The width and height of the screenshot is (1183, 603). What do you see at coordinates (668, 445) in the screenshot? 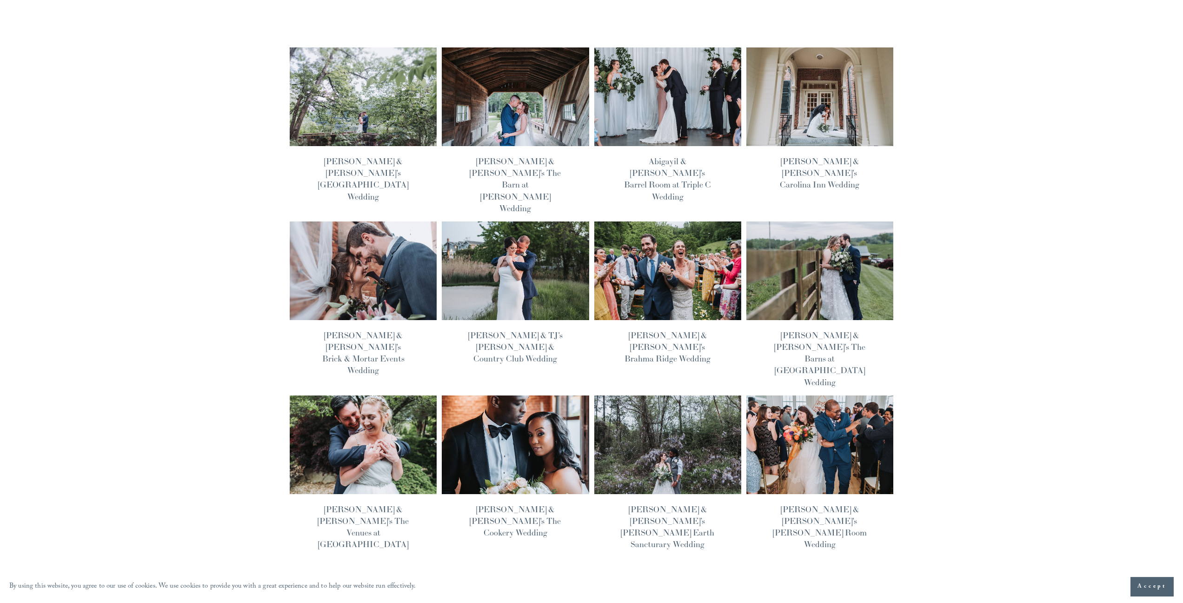
I see `img: Miranda &amp; Jeremy’s Timberlake Earth Sancturary Wedding` at bounding box center [668, 445].